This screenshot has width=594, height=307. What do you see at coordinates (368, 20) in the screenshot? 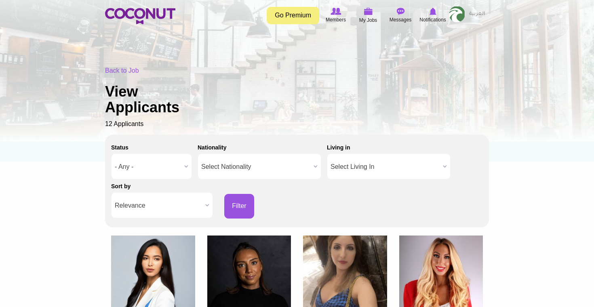
I see `span: My Jobs` at bounding box center [368, 20].